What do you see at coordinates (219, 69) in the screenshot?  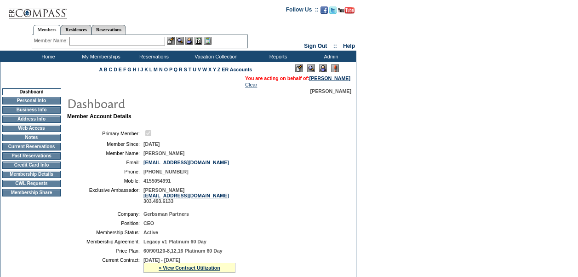 I see `a: Z` at bounding box center [219, 69].